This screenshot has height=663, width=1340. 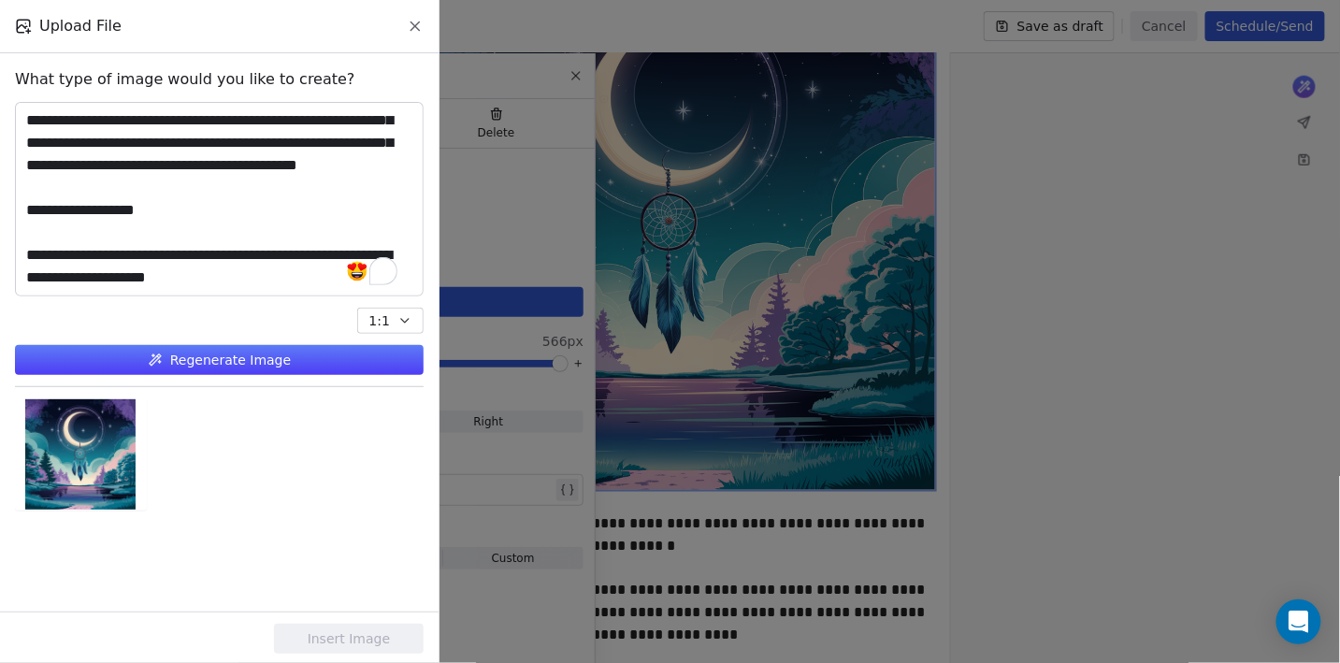 I want to click on span: Upload File, so click(x=80, y=26).